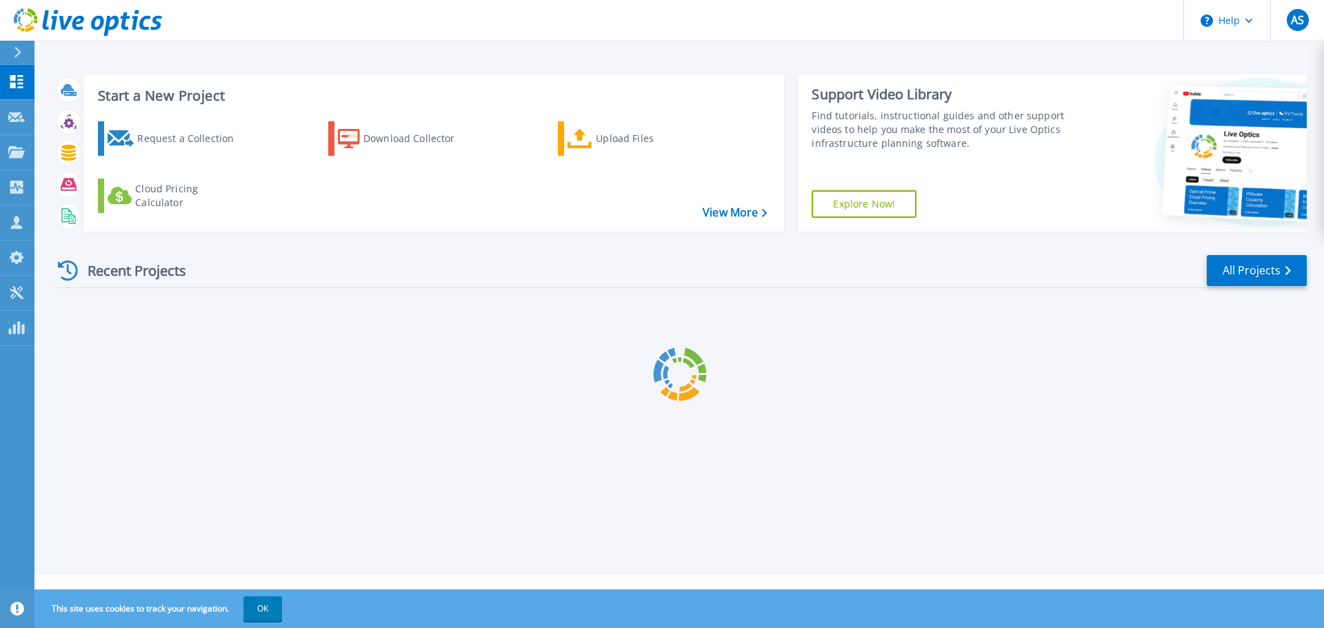  I want to click on div: Recent Projects, so click(129, 270).